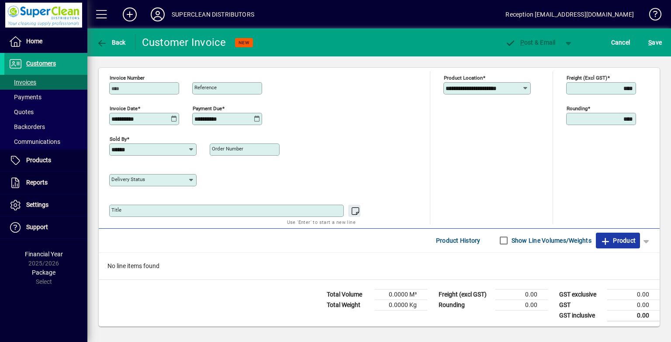 The height and width of the screenshot is (342, 671). I want to click on span: P, so click(522, 42).